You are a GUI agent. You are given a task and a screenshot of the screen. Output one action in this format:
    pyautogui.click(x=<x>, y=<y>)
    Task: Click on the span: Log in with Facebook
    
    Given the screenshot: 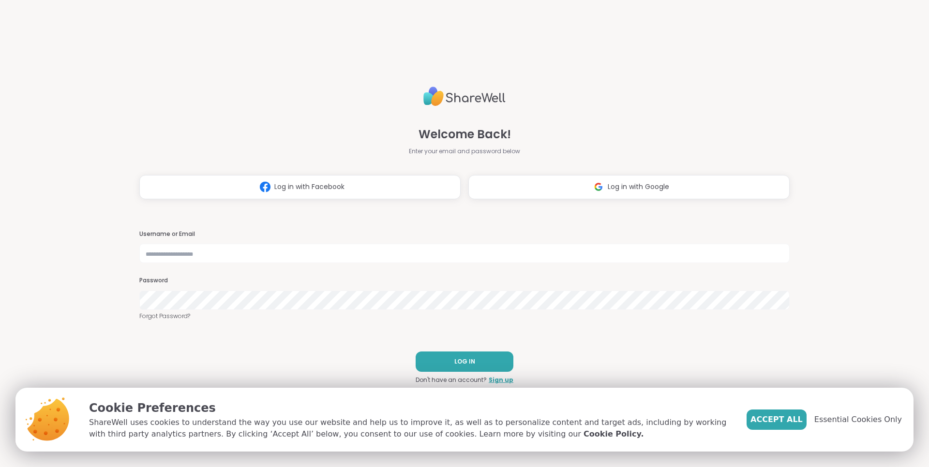 What is the action you would take?
    pyautogui.click(x=309, y=187)
    